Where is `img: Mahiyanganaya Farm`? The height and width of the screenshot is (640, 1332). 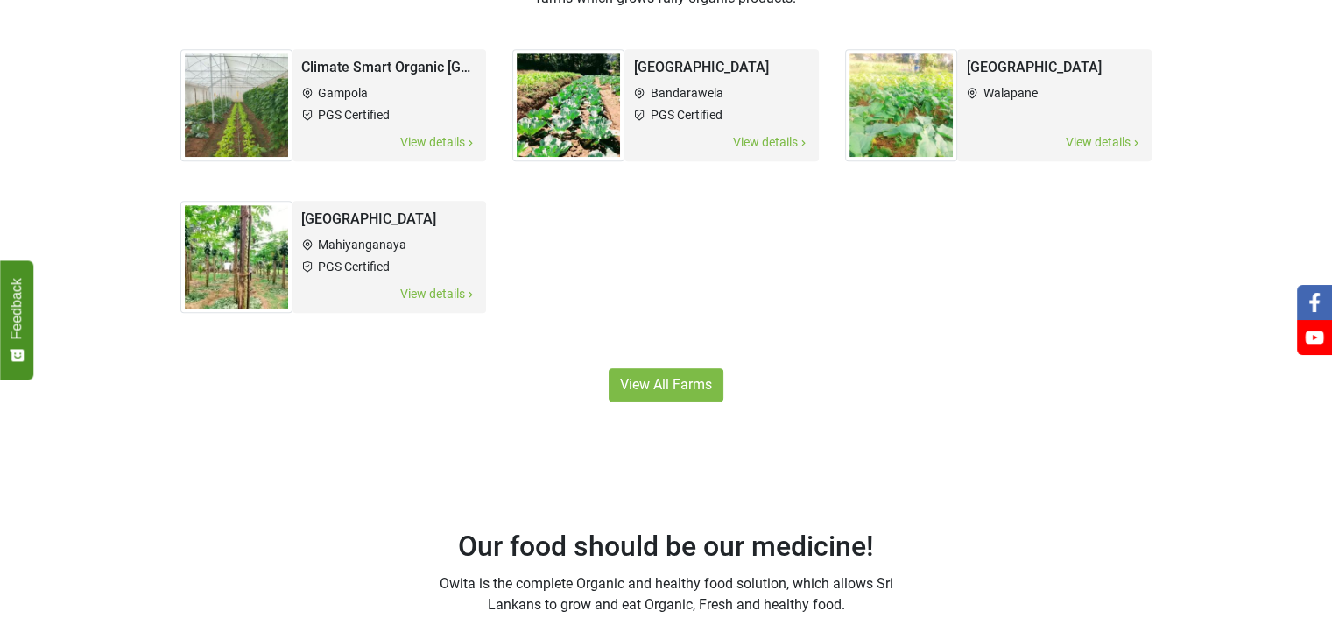
img: Mahiyanganaya Farm is located at coordinates (237, 257).